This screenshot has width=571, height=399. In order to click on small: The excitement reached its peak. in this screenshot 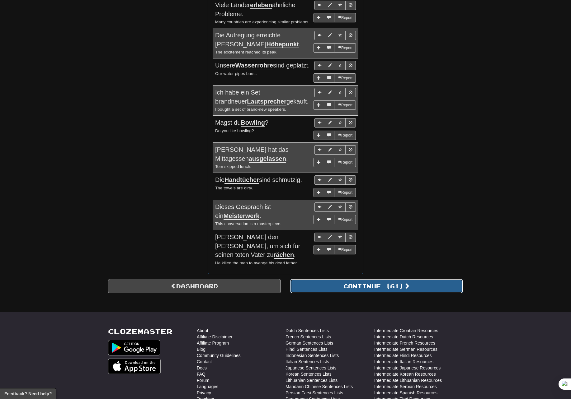, I will do `click(246, 52)`.